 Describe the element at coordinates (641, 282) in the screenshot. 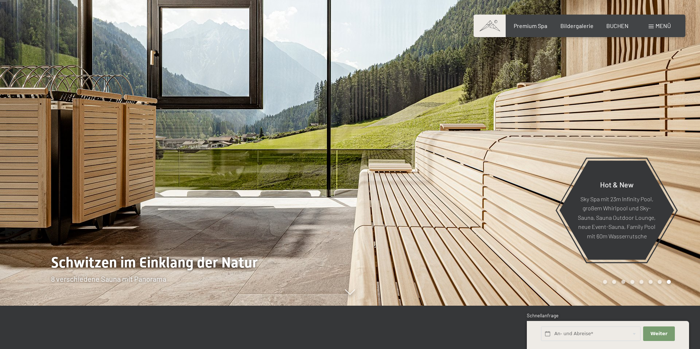

I see `div: Carousel Page 5` at that location.